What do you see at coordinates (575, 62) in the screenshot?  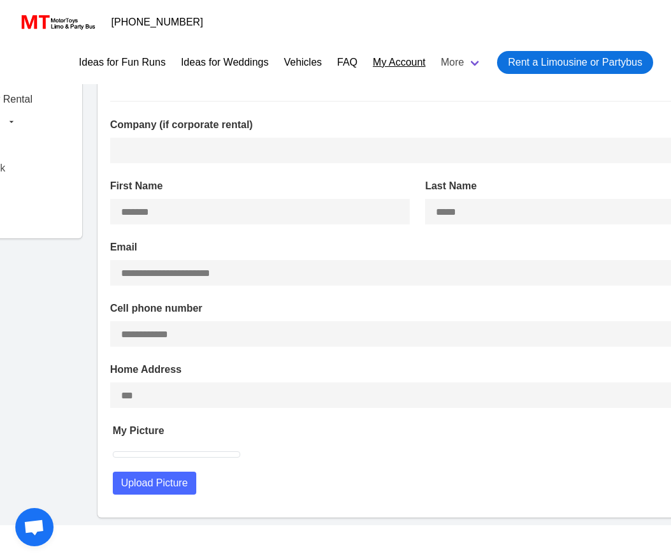 I see `span: Rent a Limousine or Partybus` at bounding box center [575, 62].